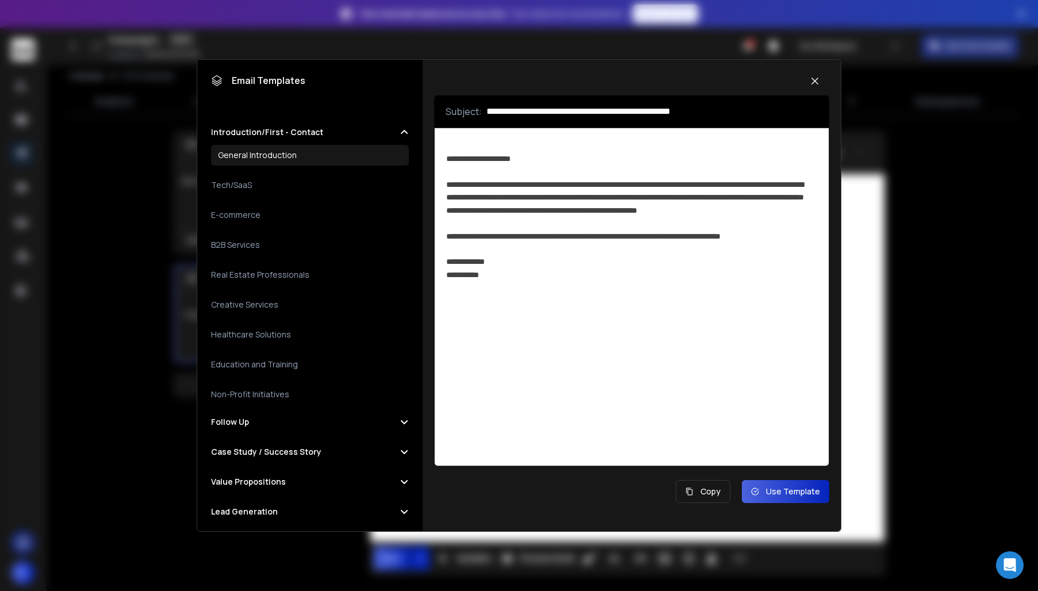 The image size is (1038, 591). I want to click on button: Value Propositions, so click(310, 482).